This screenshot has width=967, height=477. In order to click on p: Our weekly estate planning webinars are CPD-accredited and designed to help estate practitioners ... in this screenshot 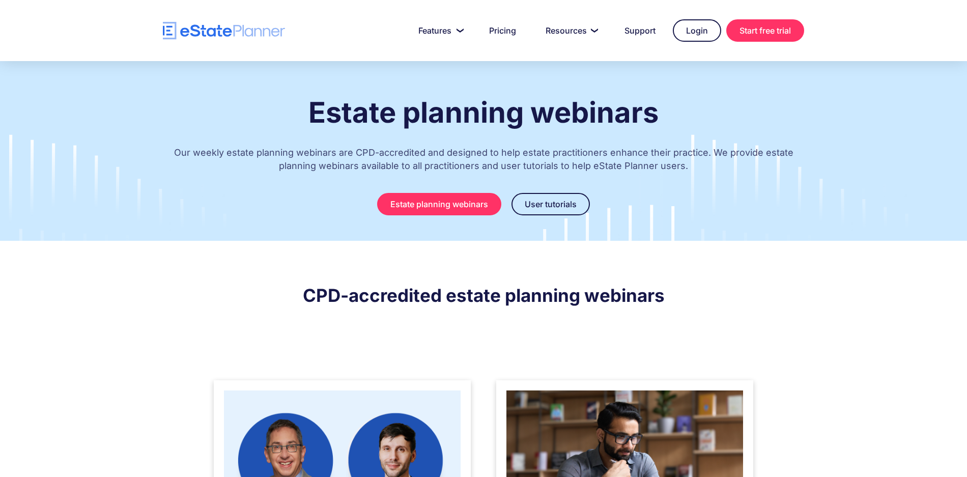, I will do `click(484, 162)`.